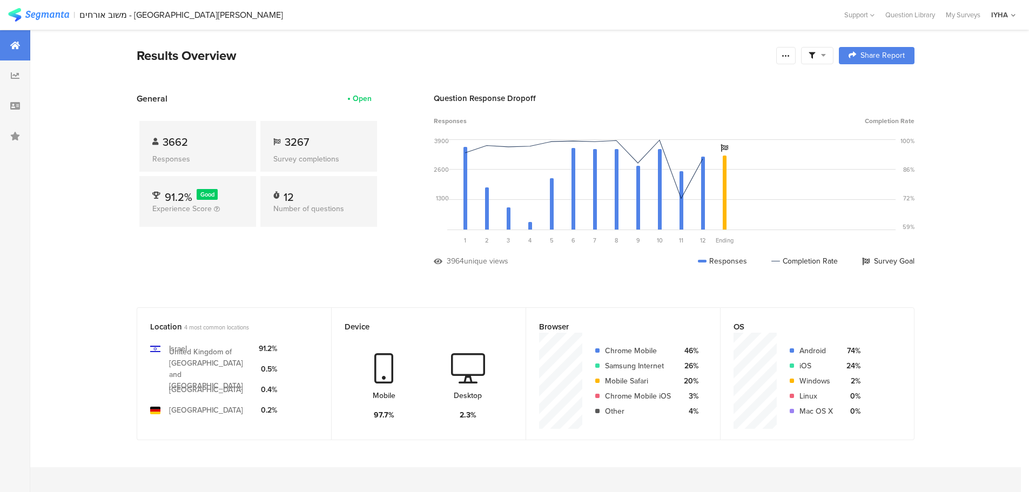 The width and height of the screenshot is (1029, 492). I want to click on div: 4%, so click(689, 411).